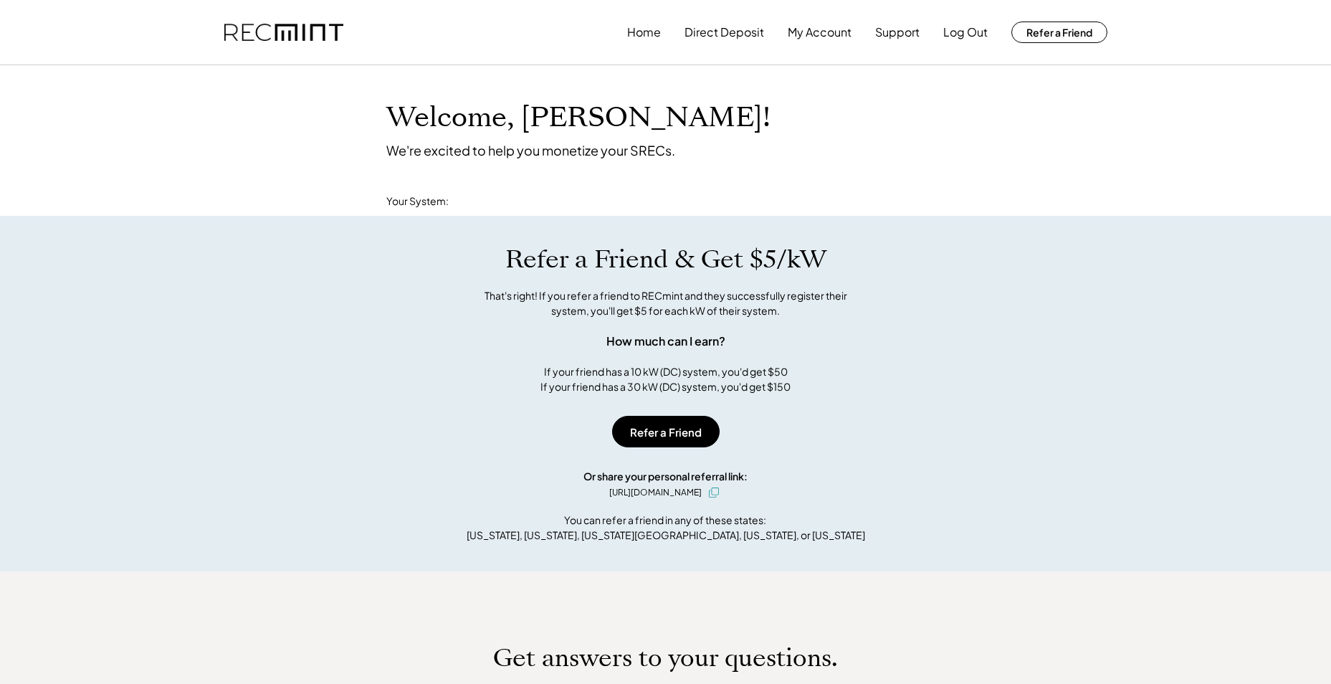 The image size is (1331, 684). Describe the element at coordinates (284, 32) in the screenshot. I see `img: recmint-logotype%403x.png` at that location.